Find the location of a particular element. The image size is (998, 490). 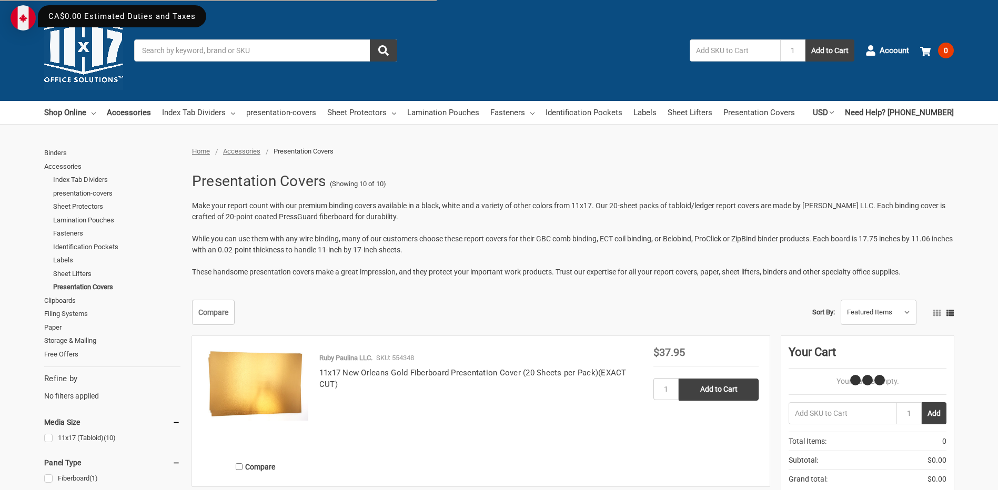

a: Filing Systems is located at coordinates (112, 314).